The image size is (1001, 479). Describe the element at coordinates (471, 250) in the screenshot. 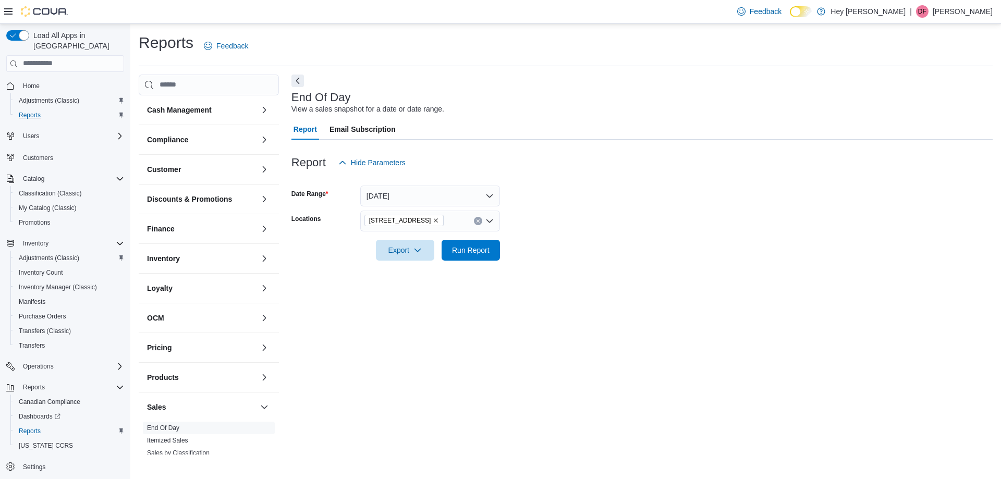

I see `span: Run Report` at that location.